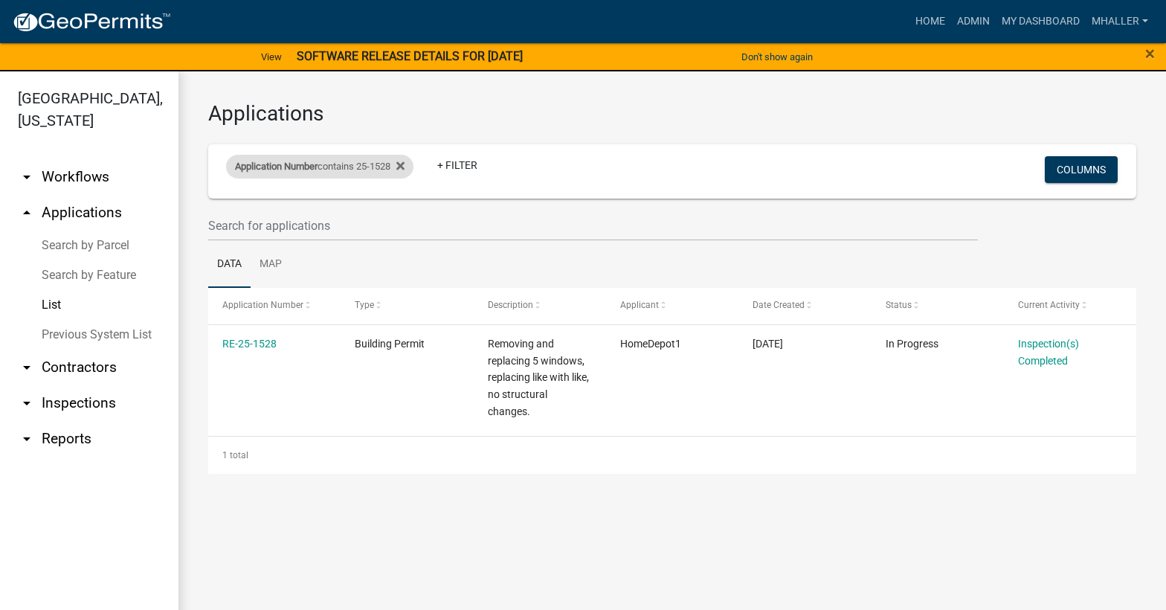 The image size is (1166, 610). Describe the element at coordinates (767, 344) in the screenshot. I see `span: 08/18/2025` at that location.